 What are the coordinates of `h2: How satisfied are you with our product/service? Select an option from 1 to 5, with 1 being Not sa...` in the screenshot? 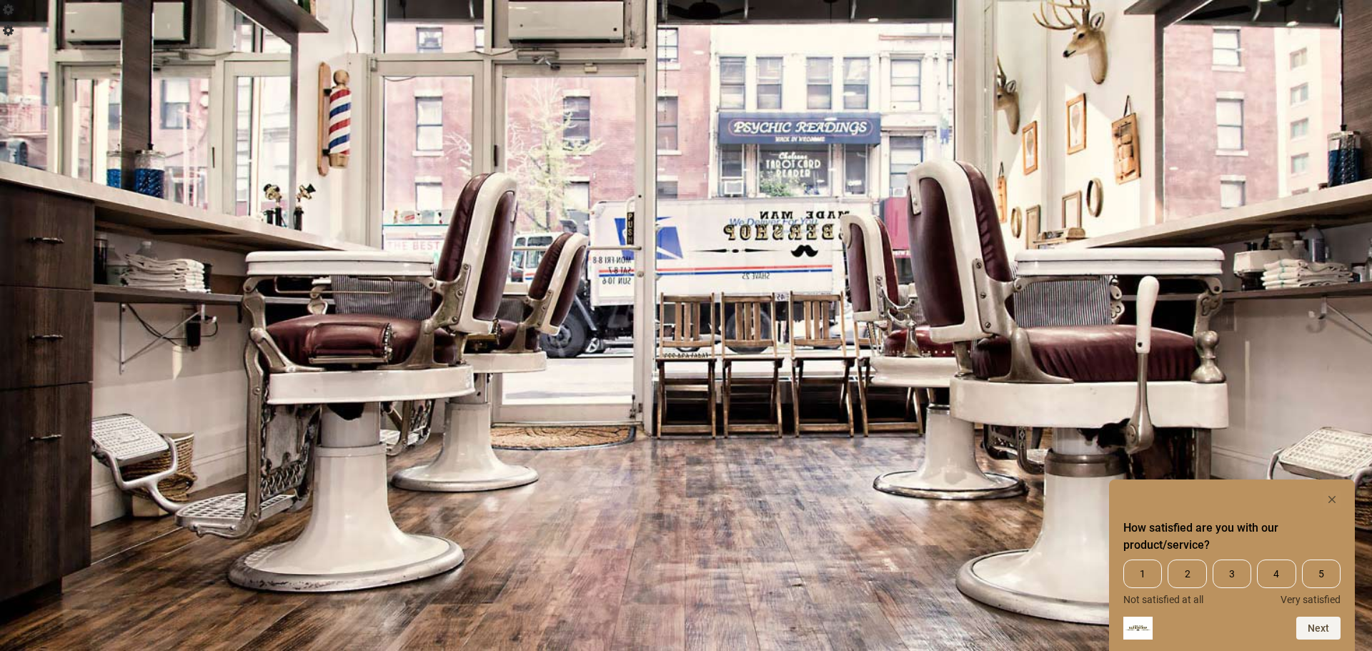 It's located at (1232, 536).